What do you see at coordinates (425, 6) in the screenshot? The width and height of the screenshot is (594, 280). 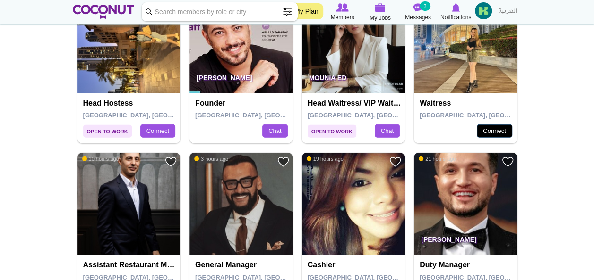 I see `small: 3` at bounding box center [425, 6].